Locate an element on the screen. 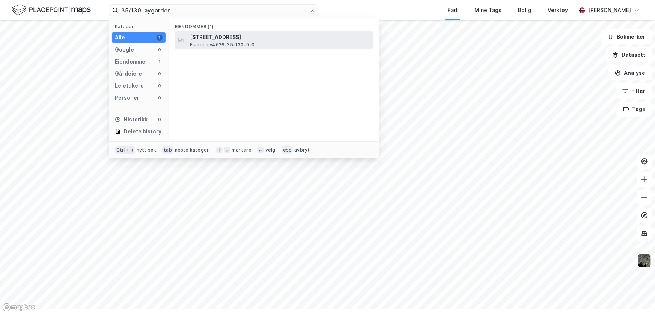 This screenshot has height=314, width=655. div: Kategori is located at coordinates (140, 26).